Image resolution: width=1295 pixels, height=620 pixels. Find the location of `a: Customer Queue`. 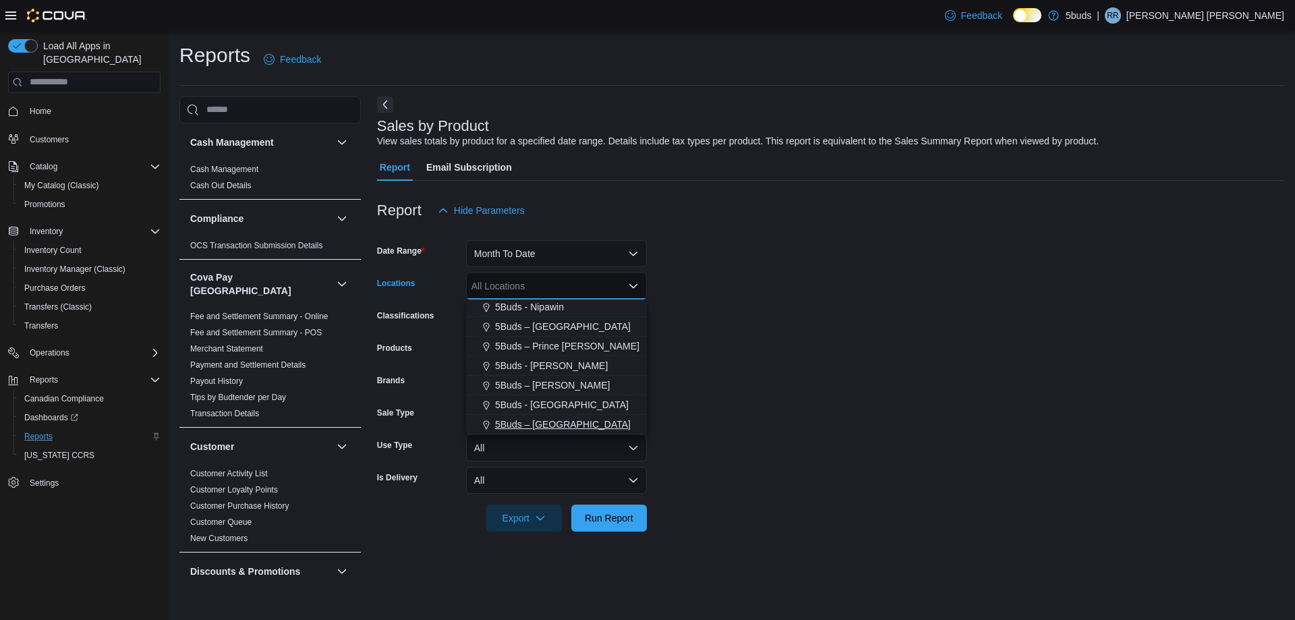

a: Customer Queue is located at coordinates (220, 522).